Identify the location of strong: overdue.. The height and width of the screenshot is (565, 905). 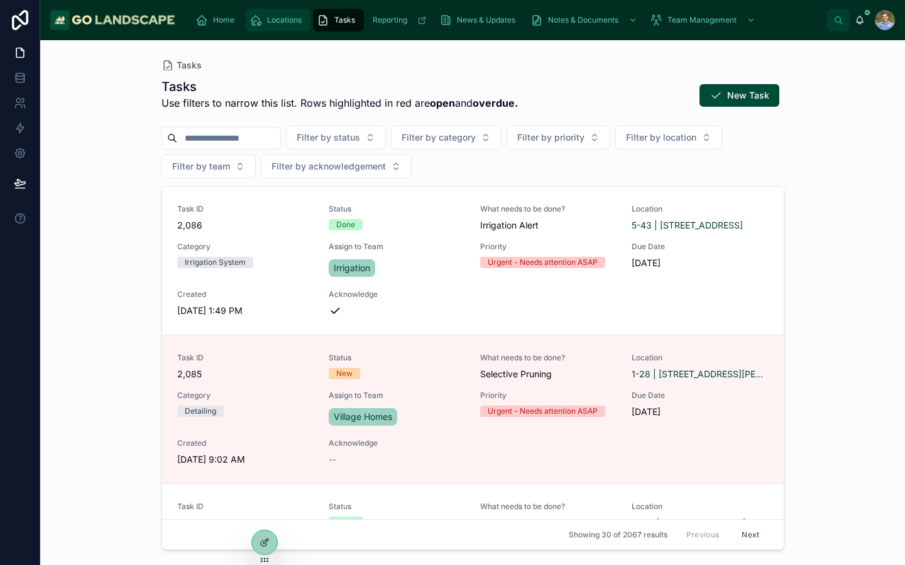
(495, 103).